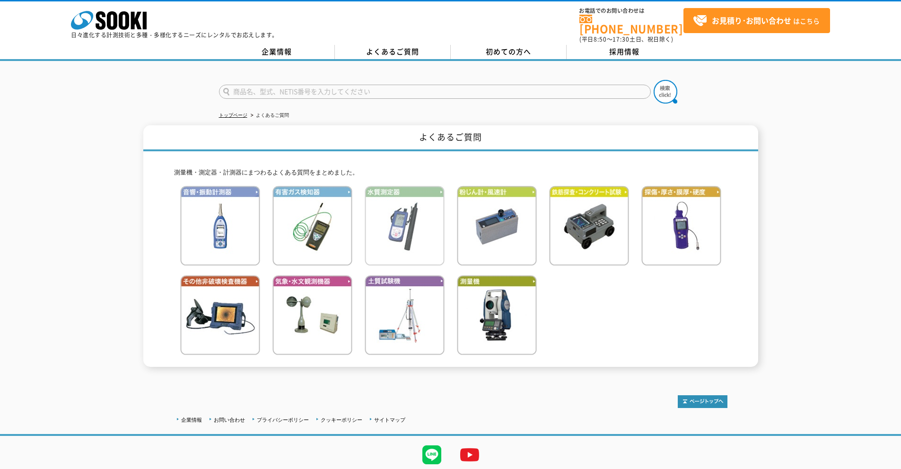 The width and height of the screenshot is (901, 469). I want to click on a: お問い合わせ, so click(229, 420).